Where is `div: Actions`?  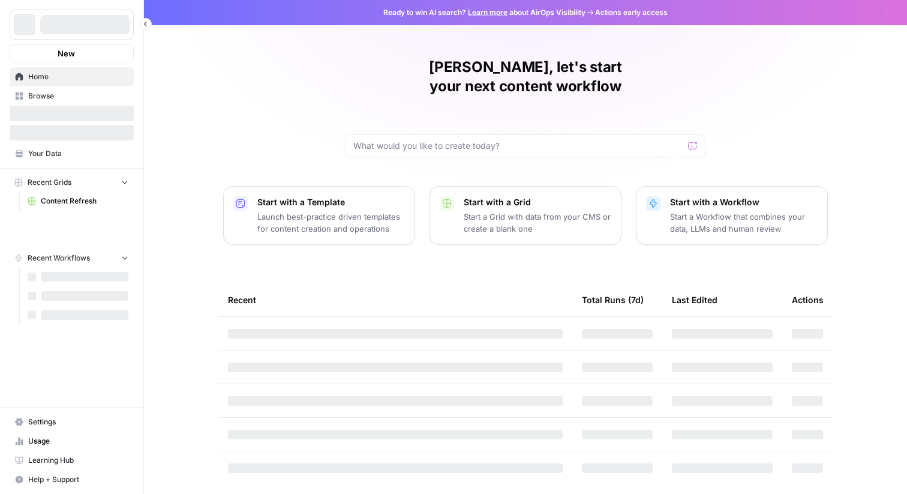 div: Actions is located at coordinates (808, 299).